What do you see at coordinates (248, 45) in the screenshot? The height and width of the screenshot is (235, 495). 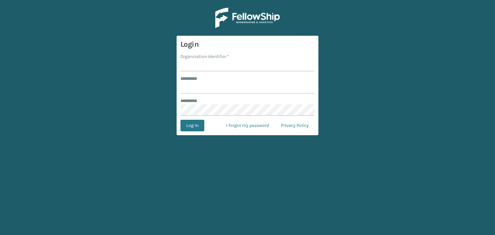 I see `h3: Login` at bounding box center [248, 45].